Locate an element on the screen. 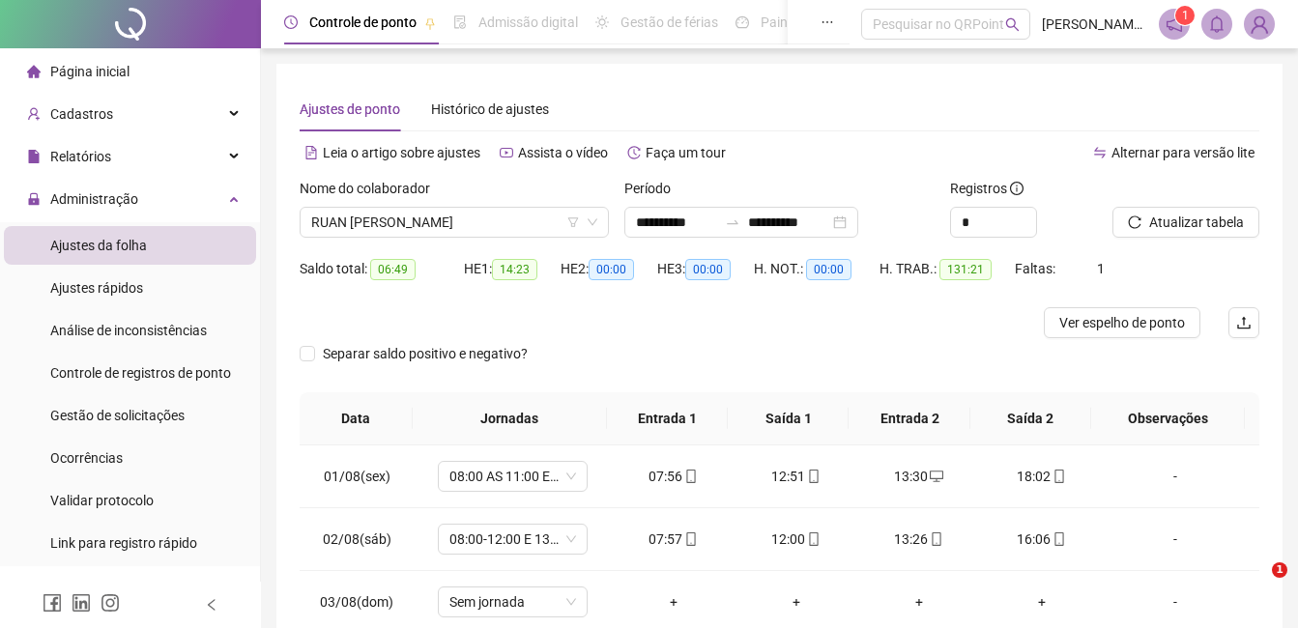 This screenshot has width=1298, height=628. span: Gestão de férias is located at coordinates (669, 22).